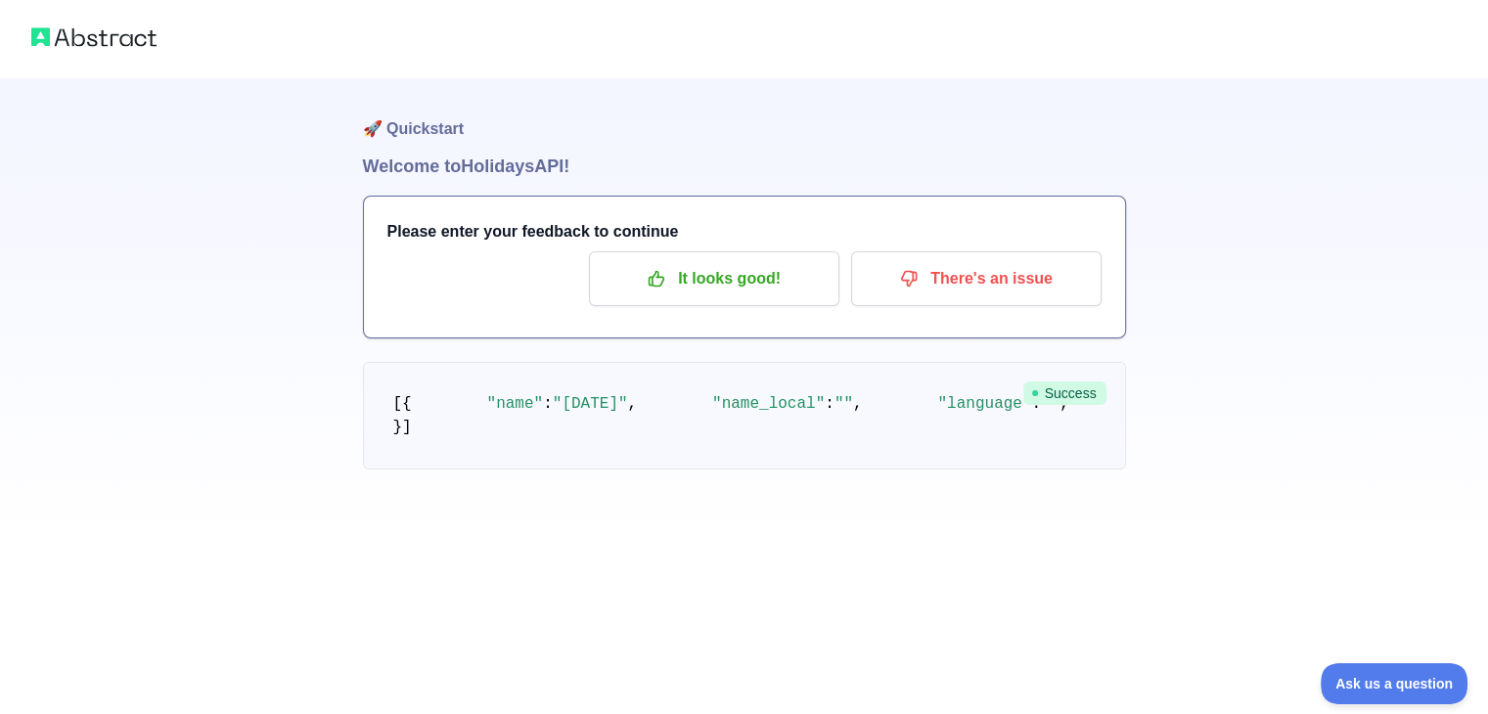 This screenshot has height=714, width=1488. I want to click on span: "name_local", so click(768, 404).